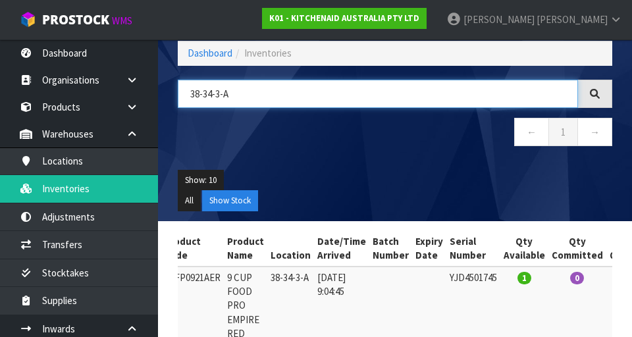 Image resolution: width=632 pixels, height=337 pixels. Describe the element at coordinates (344, 18) in the screenshot. I see `strong: K01 - KITCHENAID AUSTRALIA PTY LTD` at that location.